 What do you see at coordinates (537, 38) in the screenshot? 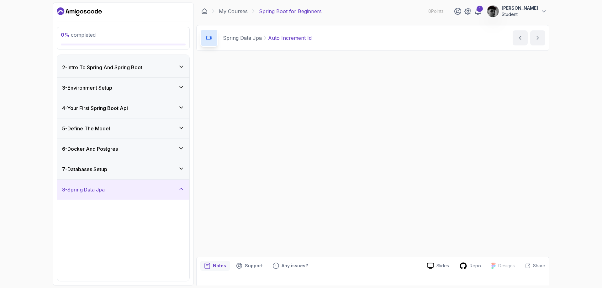
I see `button: next content` at bounding box center [537, 38].